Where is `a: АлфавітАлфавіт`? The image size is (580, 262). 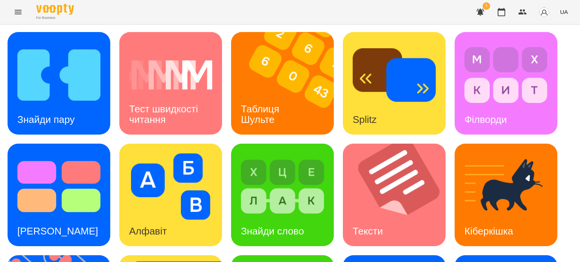
a: АлфавітАлфавіт is located at coordinates (171, 195).